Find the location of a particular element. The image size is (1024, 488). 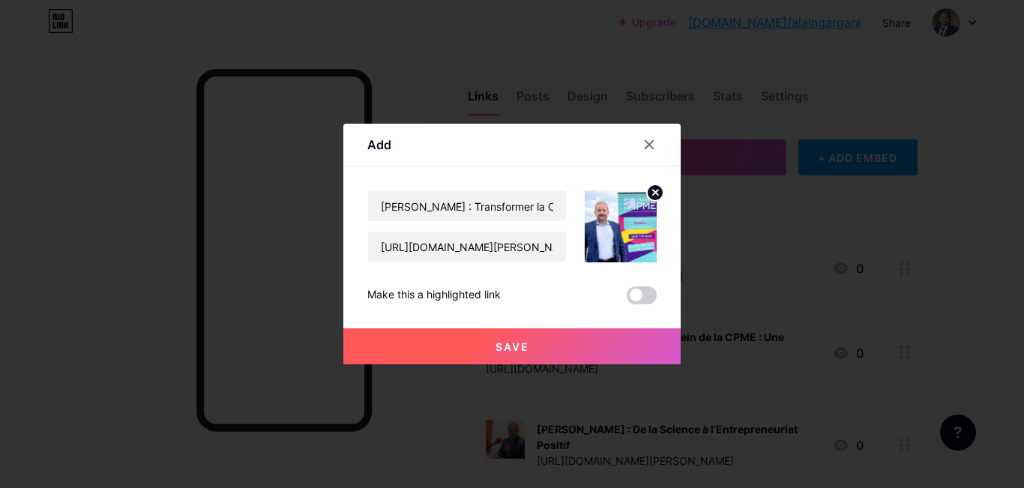

input: URL is located at coordinates (467, 247).